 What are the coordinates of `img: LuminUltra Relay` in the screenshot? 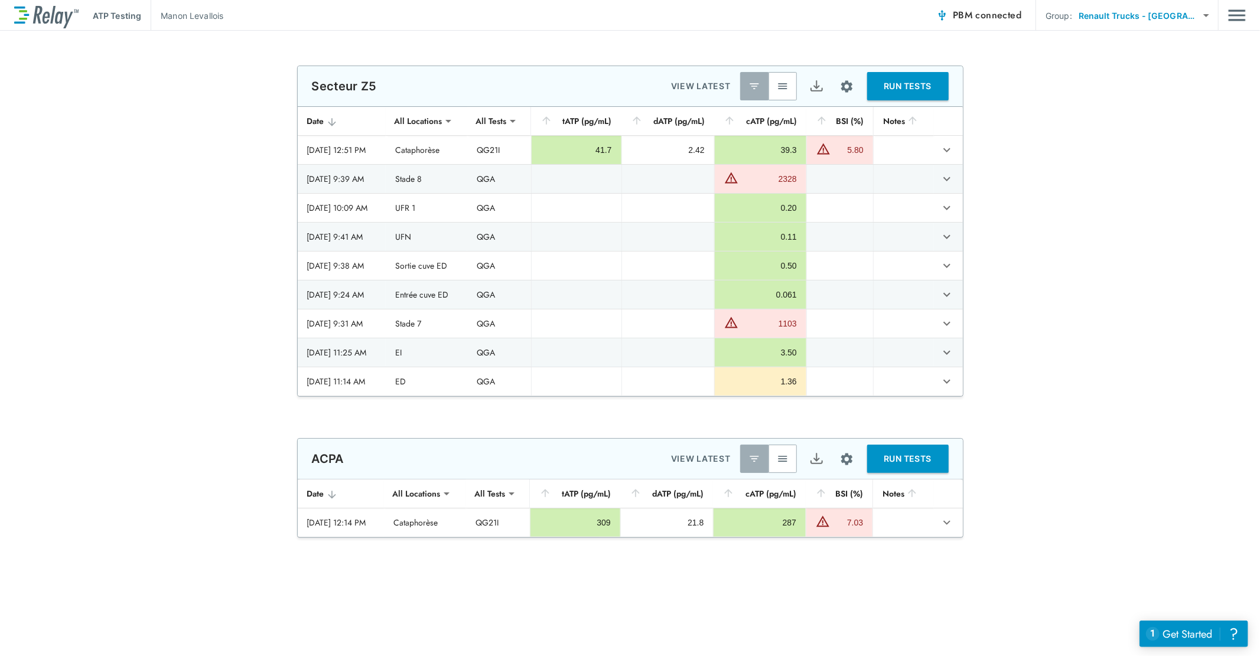 It's located at (46, 15).